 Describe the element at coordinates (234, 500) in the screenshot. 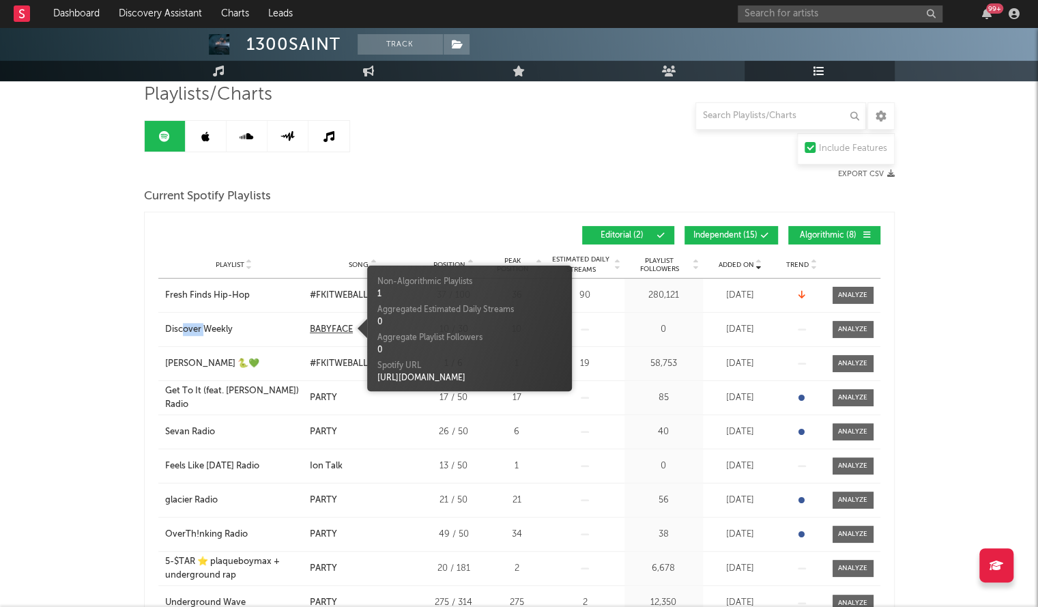

I see `a: glacier Radio` at that location.